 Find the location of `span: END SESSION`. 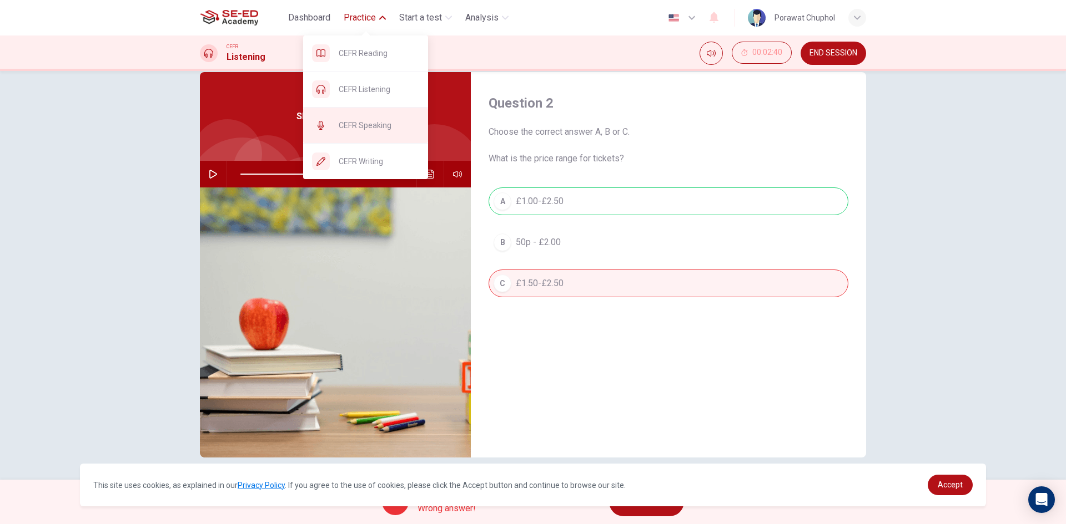

span: END SESSION is located at coordinates (833, 53).